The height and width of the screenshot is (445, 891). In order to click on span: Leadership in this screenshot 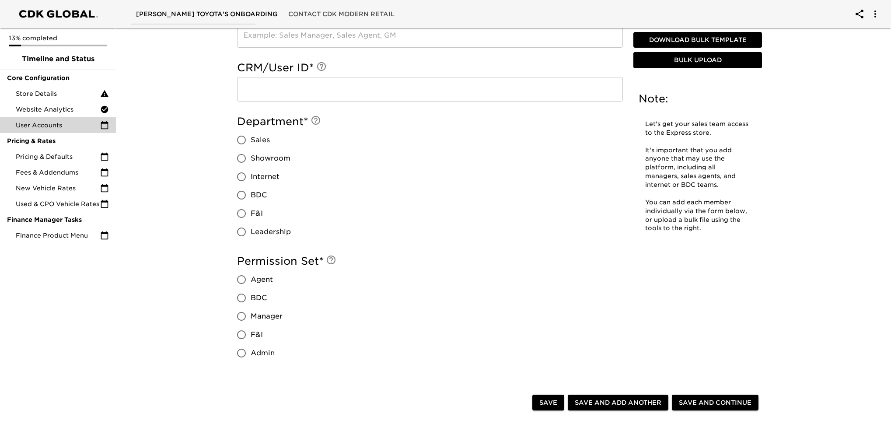, I will do `click(271, 232)`.